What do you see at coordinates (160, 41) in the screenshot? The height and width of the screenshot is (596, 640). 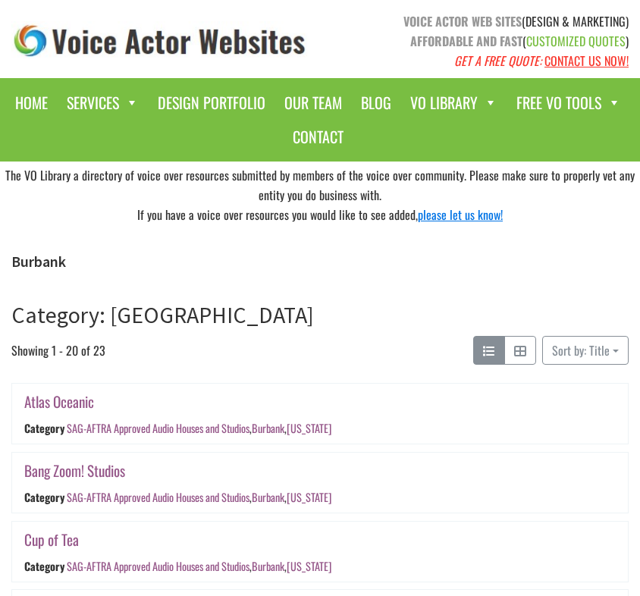 I see `img: voice_actor_websites_logo` at bounding box center [160, 41].